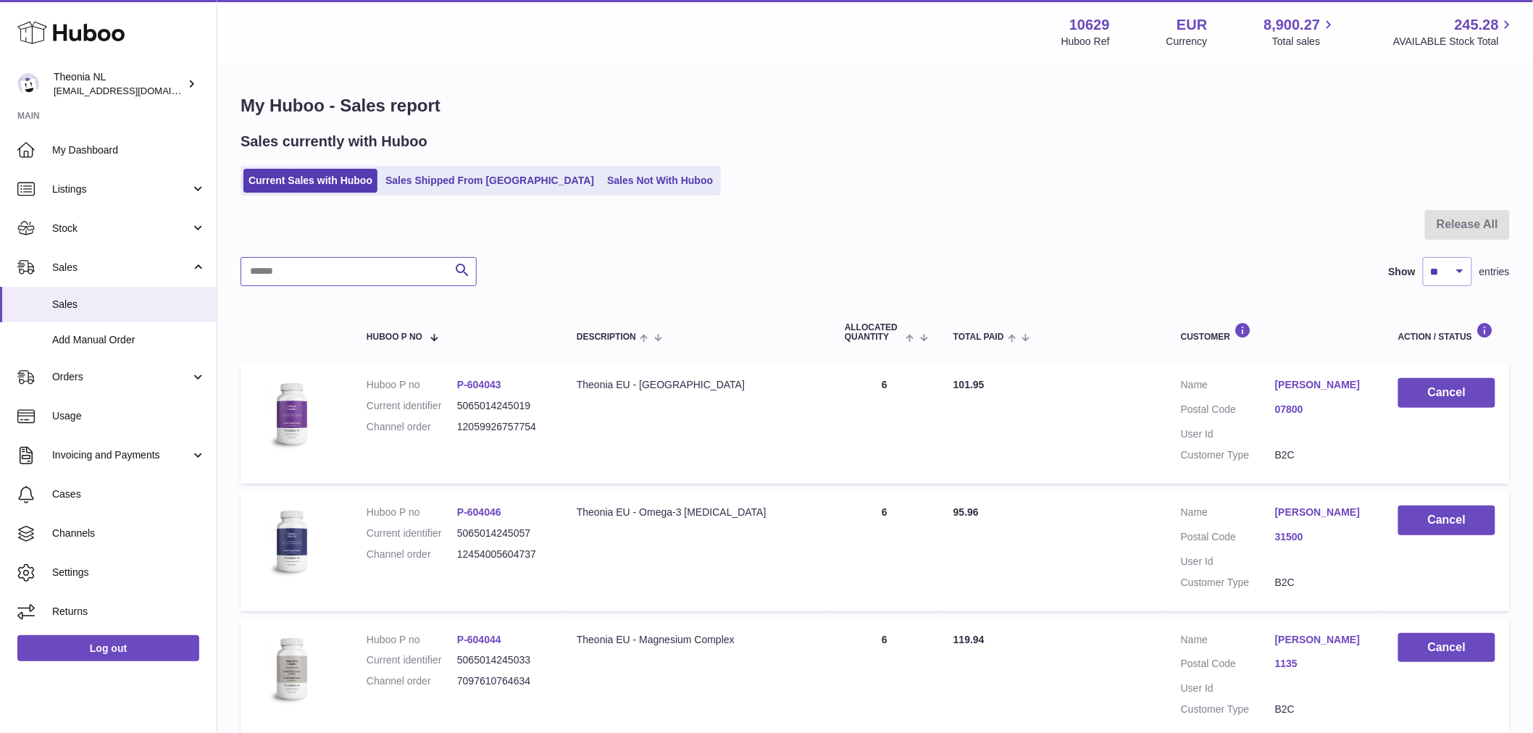 This screenshot has width=1533, height=733. I want to click on a: P-604046, so click(479, 512).